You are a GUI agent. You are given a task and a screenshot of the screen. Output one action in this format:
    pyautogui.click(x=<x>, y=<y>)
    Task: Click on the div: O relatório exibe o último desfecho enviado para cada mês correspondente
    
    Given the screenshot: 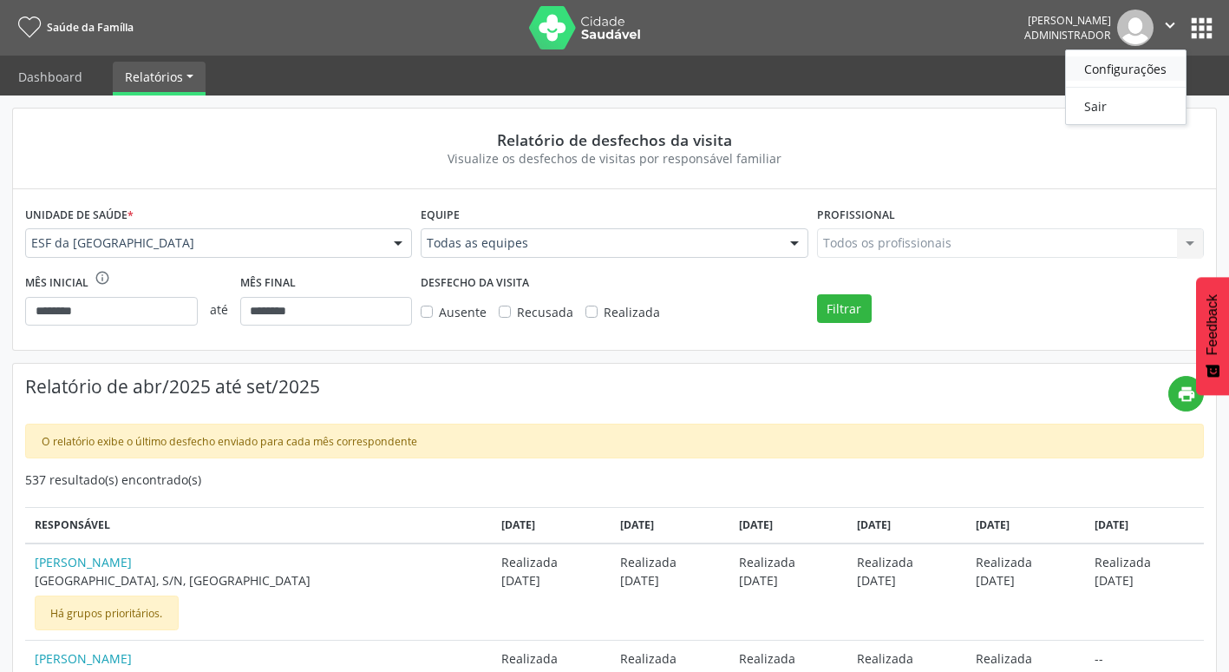 What is the action you would take?
    pyautogui.click(x=614, y=441)
    